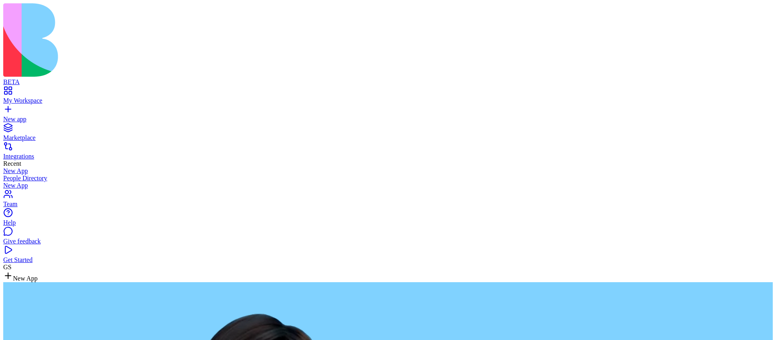 This screenshot has width=776, height=340. What do you see at coordinates (388, 200) in the screenshot?
I see `a: Team` at bounding box center [388, 200].